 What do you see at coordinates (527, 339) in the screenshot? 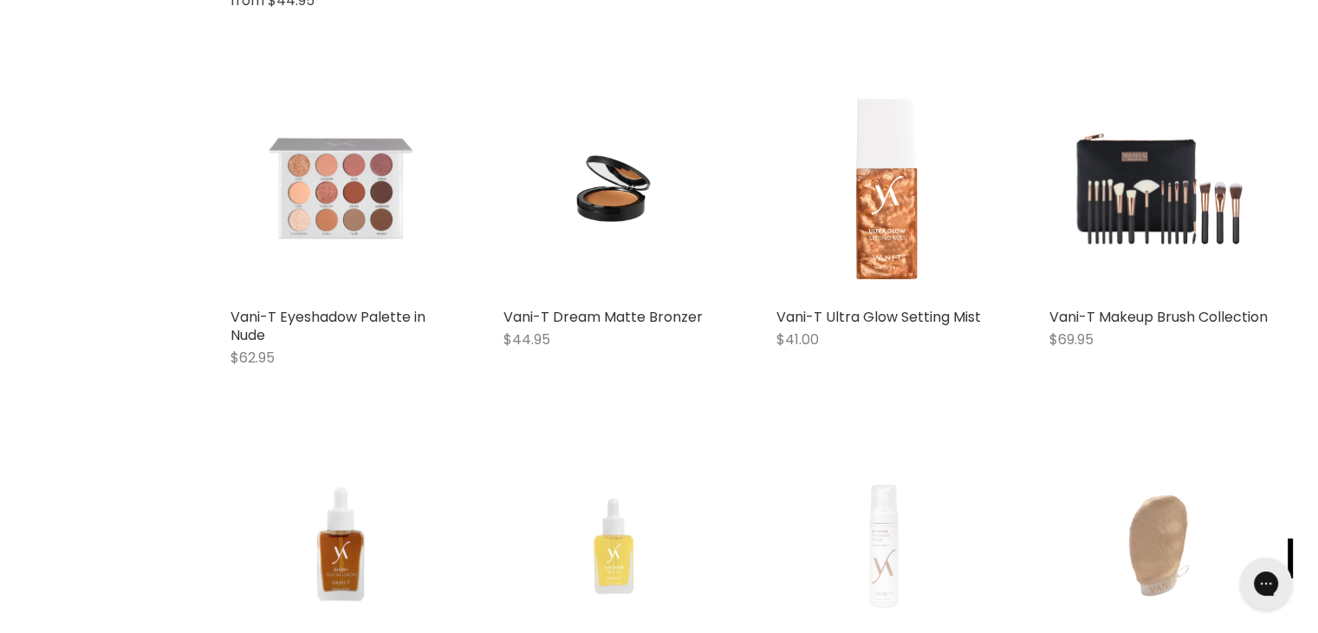
I see `span: $44.95` at bounding box center [527, 339].